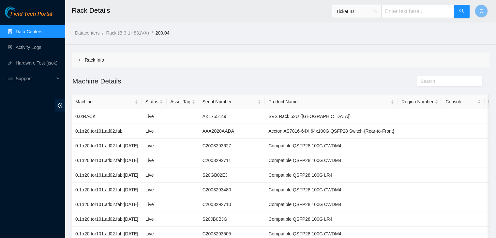  What do you see at coordinates (232, 204) in the screenshot?
I see `td: C2003292710` at bounding box center [232, 204].